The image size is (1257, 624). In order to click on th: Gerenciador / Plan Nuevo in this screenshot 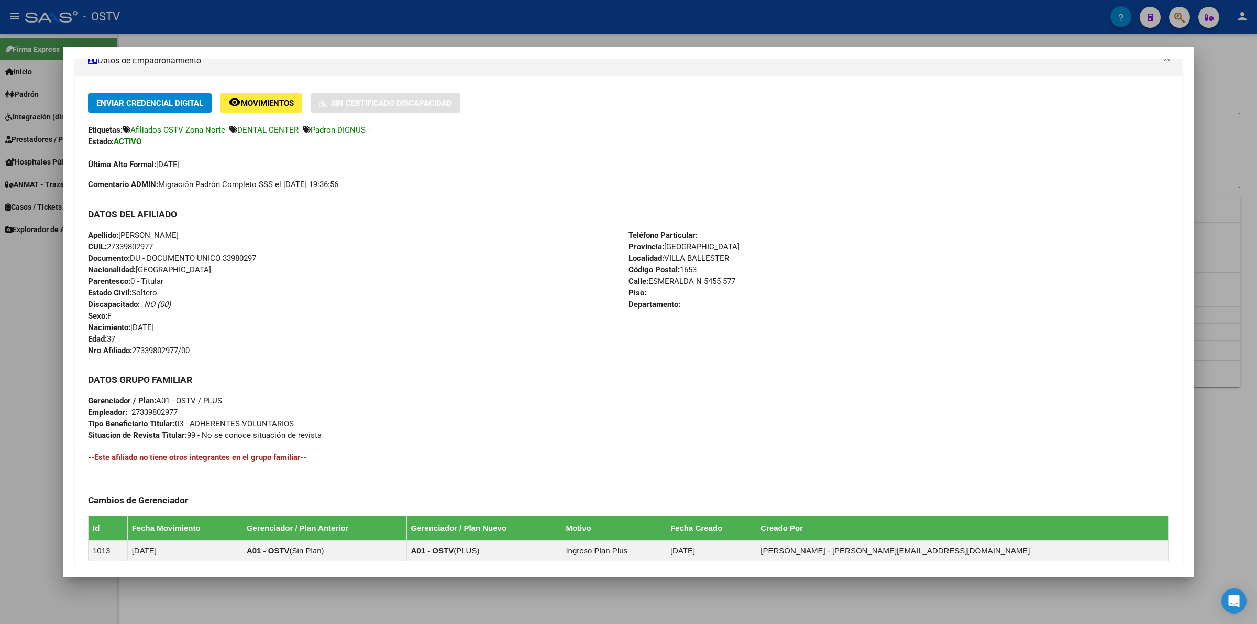, I will do `click(484, 527)`.